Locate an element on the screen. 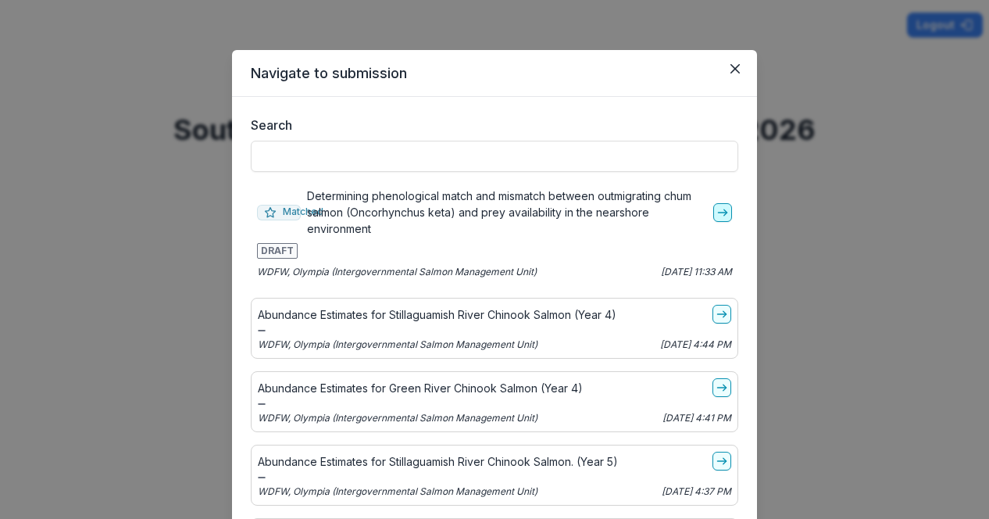 This screenshot has height=519, width=989. p: Abundance Estimates for Stillaguamish River Chinook Salmon (Year 4) is located at coordinates (437, 314).